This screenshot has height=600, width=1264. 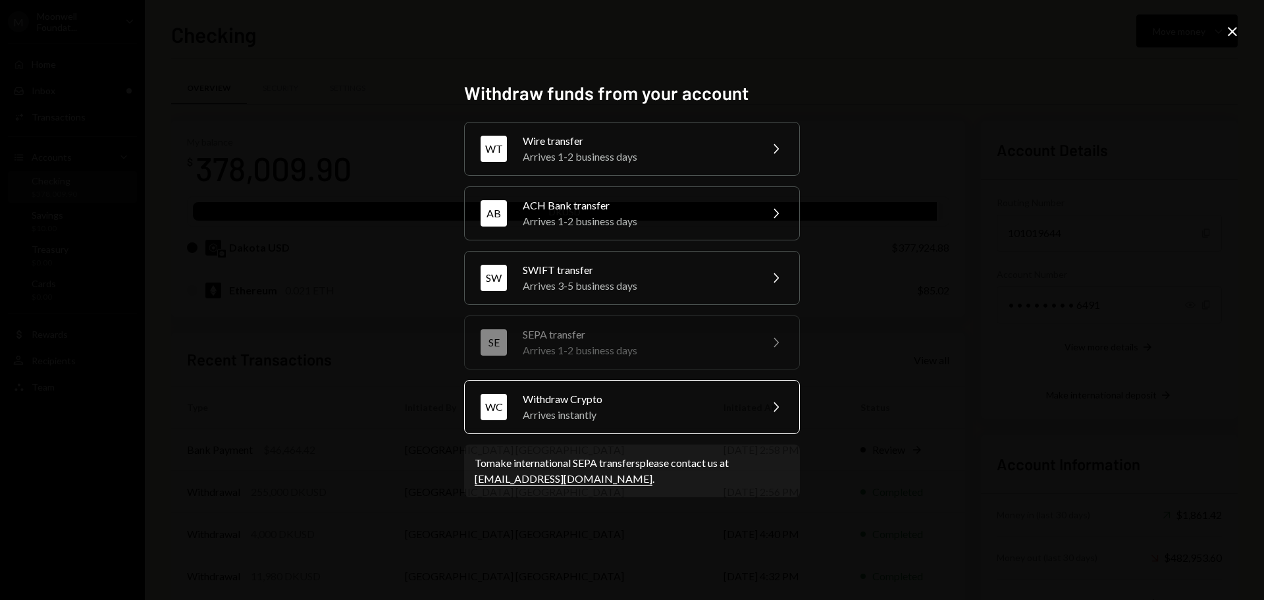 What do you see at coordinates (638, 270) in the screenshot?
I see `div: SWIFT transfer` at bounding box center [638, 270].